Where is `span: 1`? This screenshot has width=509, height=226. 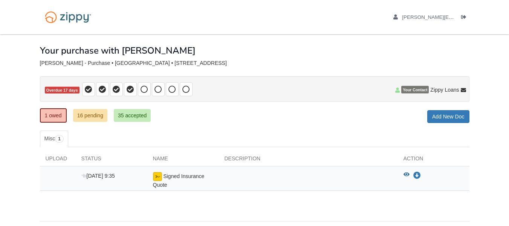
span: 1 is located at coordinates (59, 139).